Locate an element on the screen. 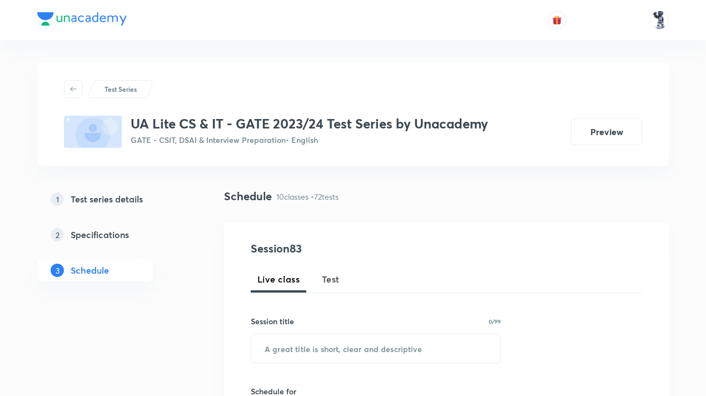 Image resolution: width=706 pixels, height=396 pixels. h6: Session title is located at coordinates (272, 321).